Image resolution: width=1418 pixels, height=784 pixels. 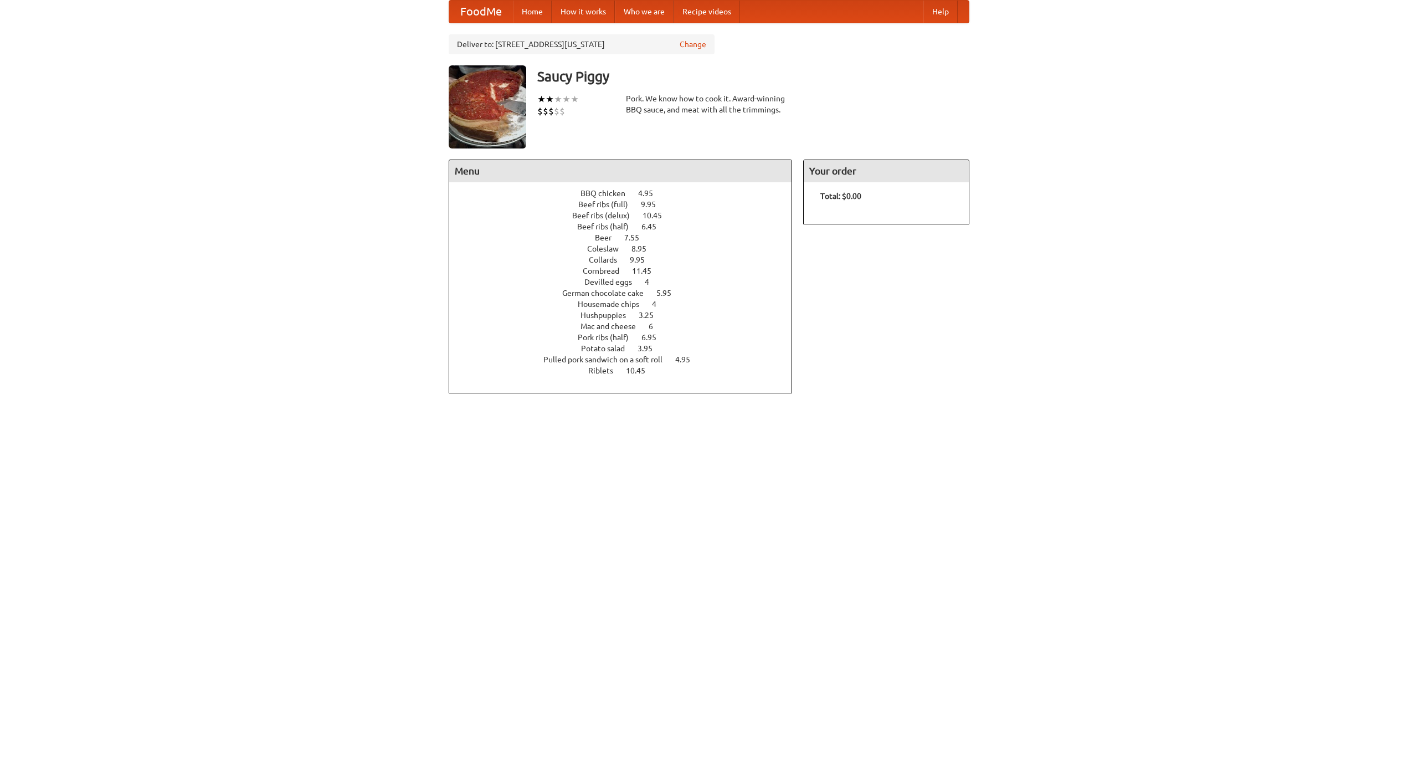 I want to click on a: Who we are, so click(x=644, y=12).